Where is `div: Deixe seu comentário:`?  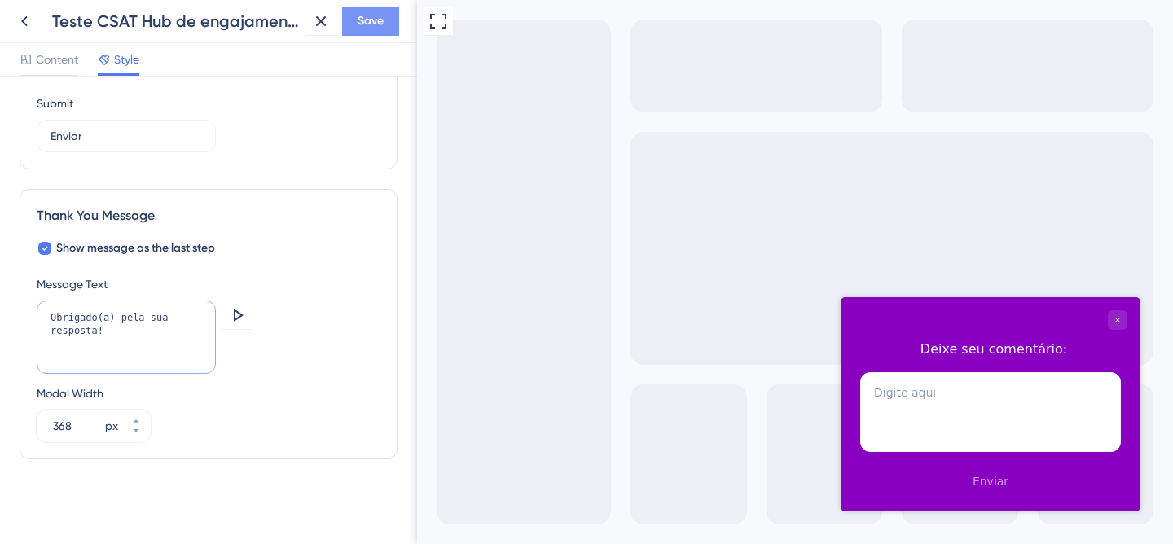 div: Deixe seu comentário: is located at coordinates (153, 52).